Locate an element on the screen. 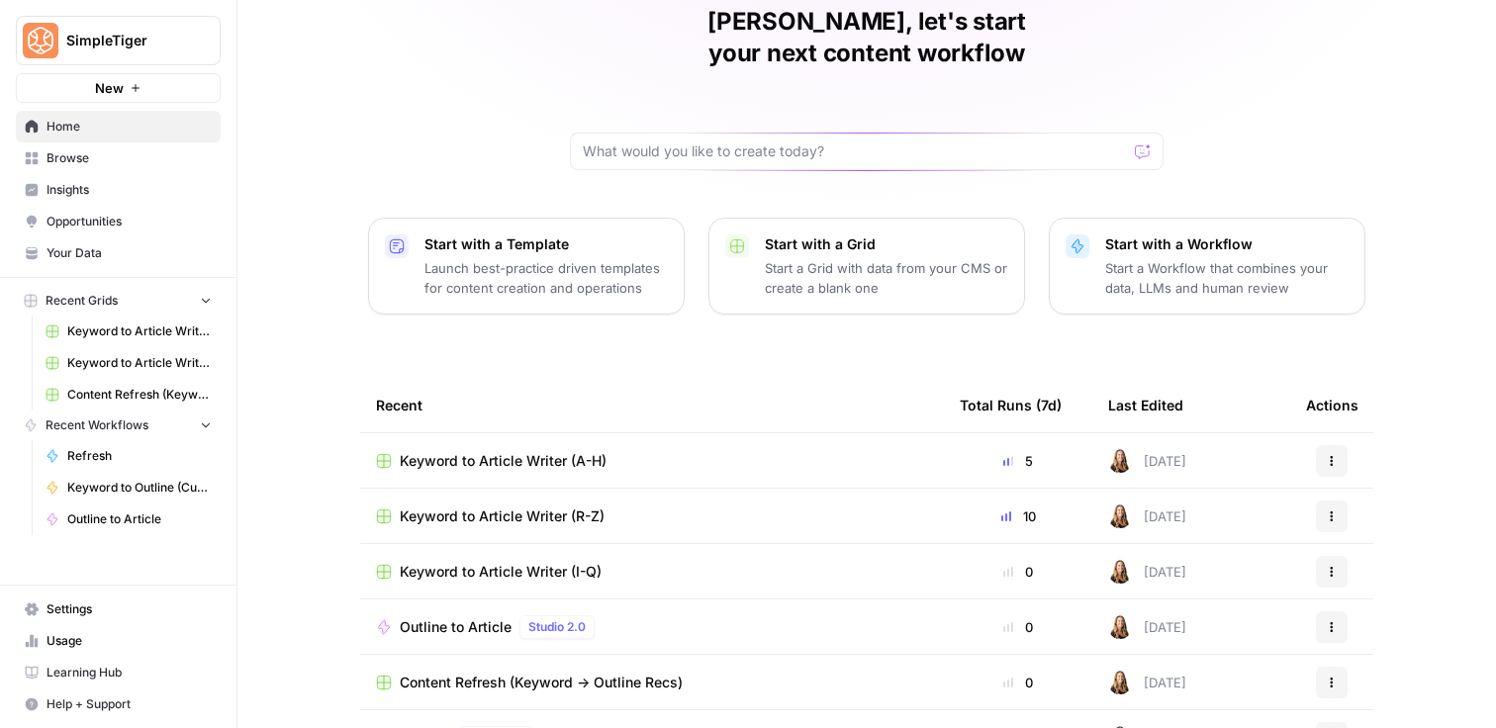  input: What would you like to create today? is located at coordinates (855, 151).